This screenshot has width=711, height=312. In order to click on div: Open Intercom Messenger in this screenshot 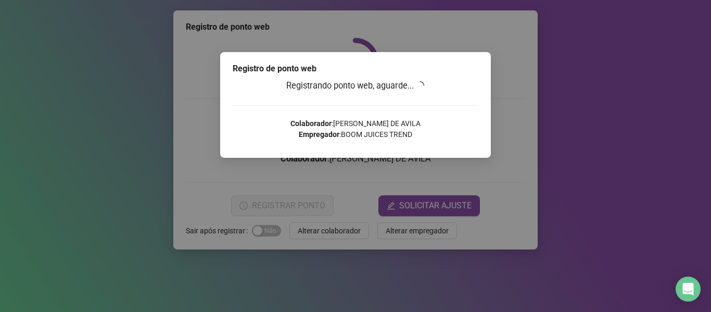, I will do `click(688, 289)`.